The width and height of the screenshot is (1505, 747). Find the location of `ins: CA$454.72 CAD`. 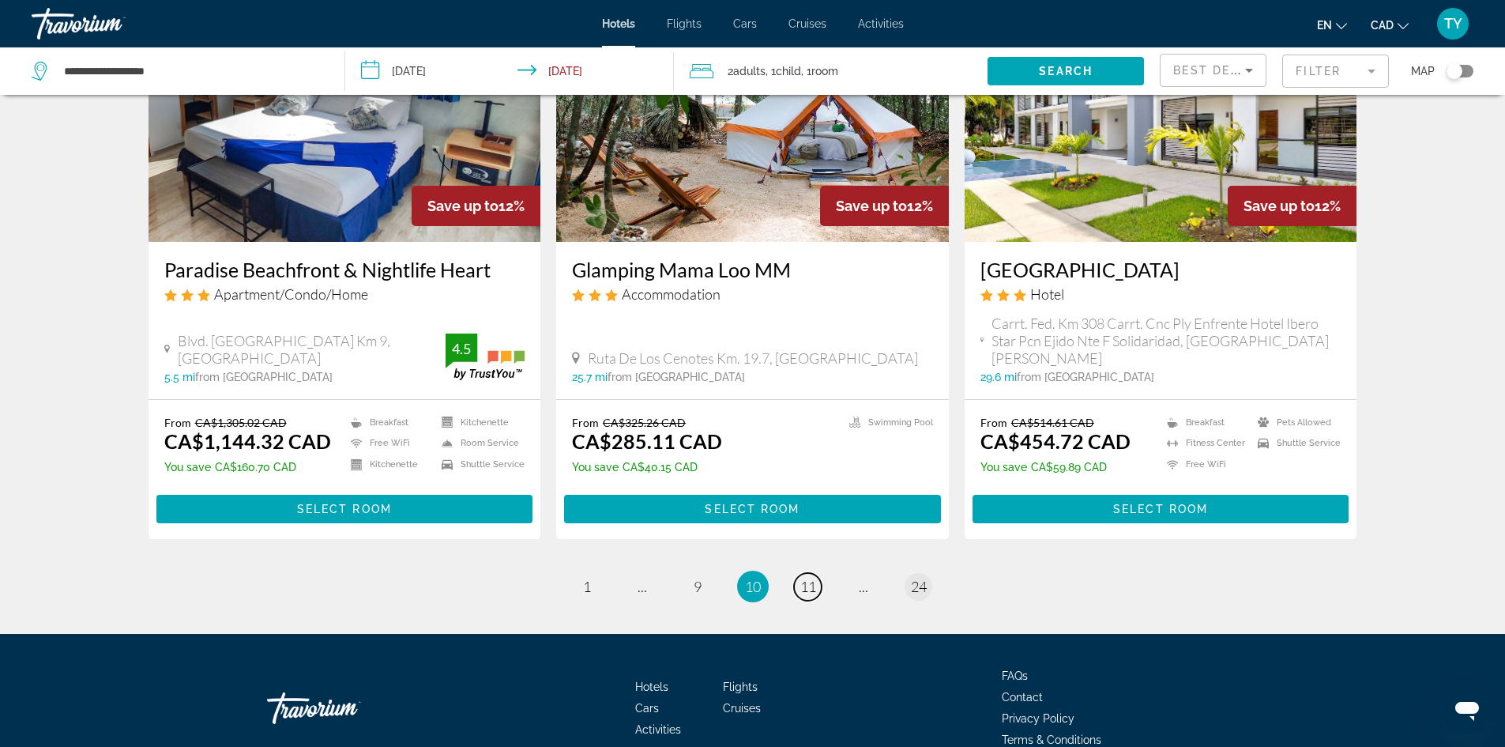

ins: CA$454.72 CAD is located at coordinates (1055, 441).